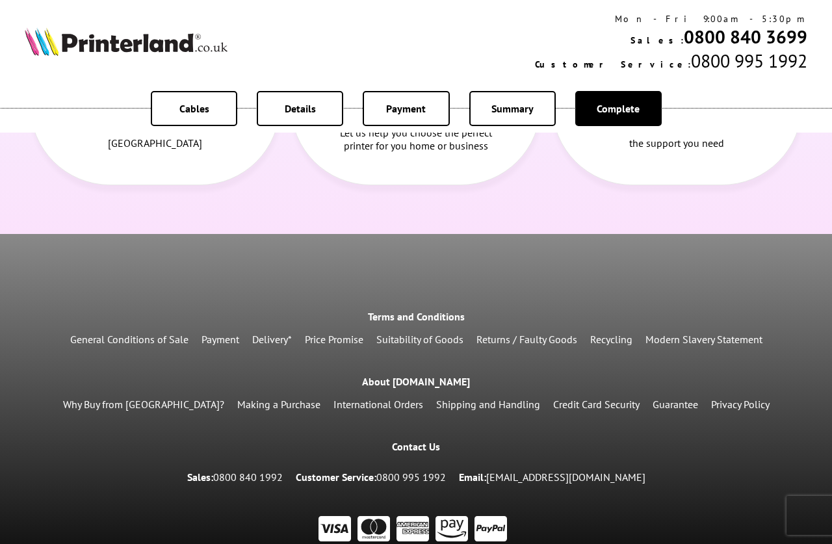 Image resolution: width=832 pixels, height=544 pixels. I want to click on a: Payment, so click(220, 339).